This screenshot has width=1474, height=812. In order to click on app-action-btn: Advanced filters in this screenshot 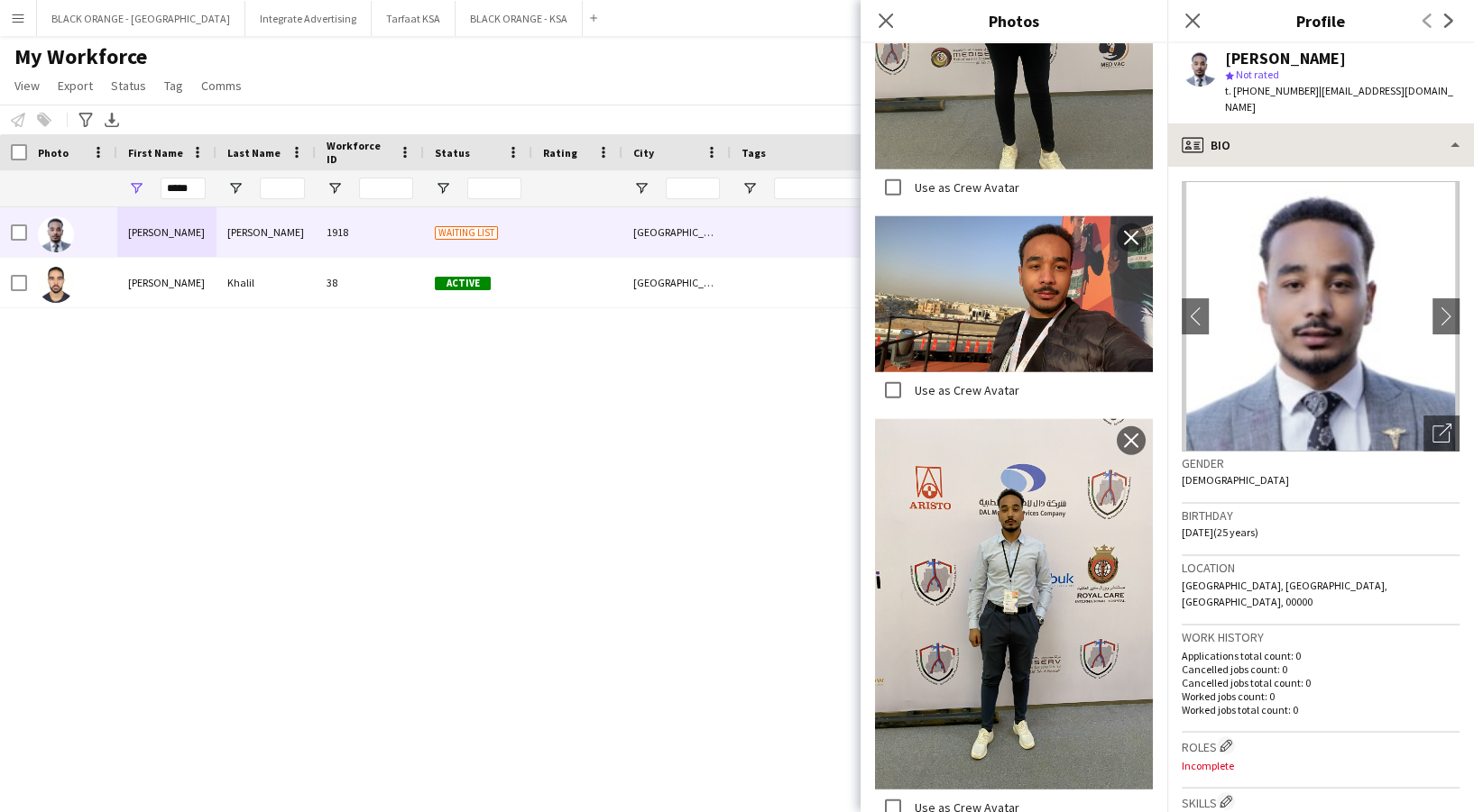, I will do `click(86, 119)`.